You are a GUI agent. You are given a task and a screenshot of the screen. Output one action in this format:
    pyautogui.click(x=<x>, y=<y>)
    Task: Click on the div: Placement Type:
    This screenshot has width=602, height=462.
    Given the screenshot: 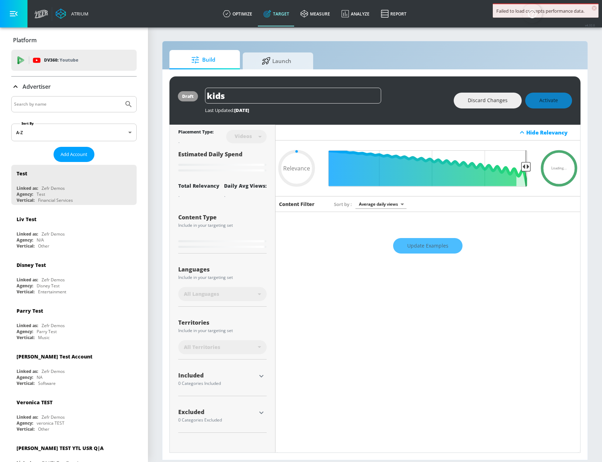 What is the action you would take?
    pyautogui.click(x=196, y=133)
    